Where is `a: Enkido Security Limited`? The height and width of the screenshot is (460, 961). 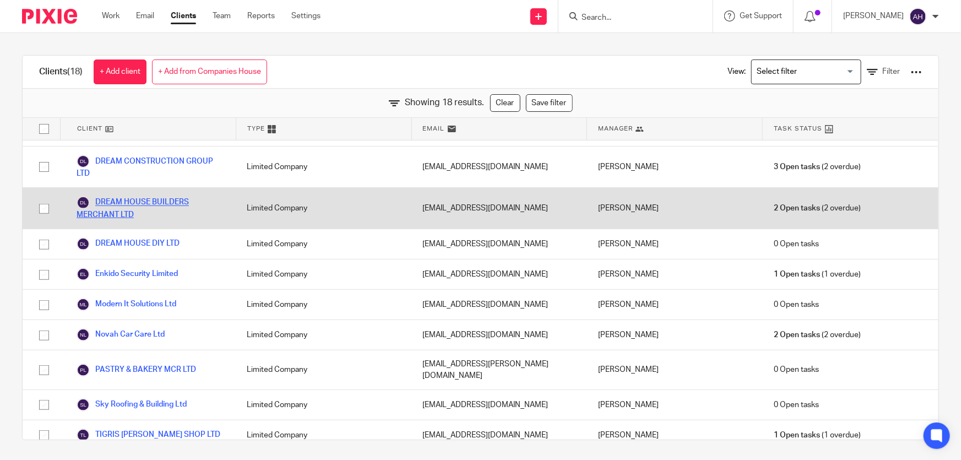
a: Enkido Security Limited is located at coordinates (127, 274).